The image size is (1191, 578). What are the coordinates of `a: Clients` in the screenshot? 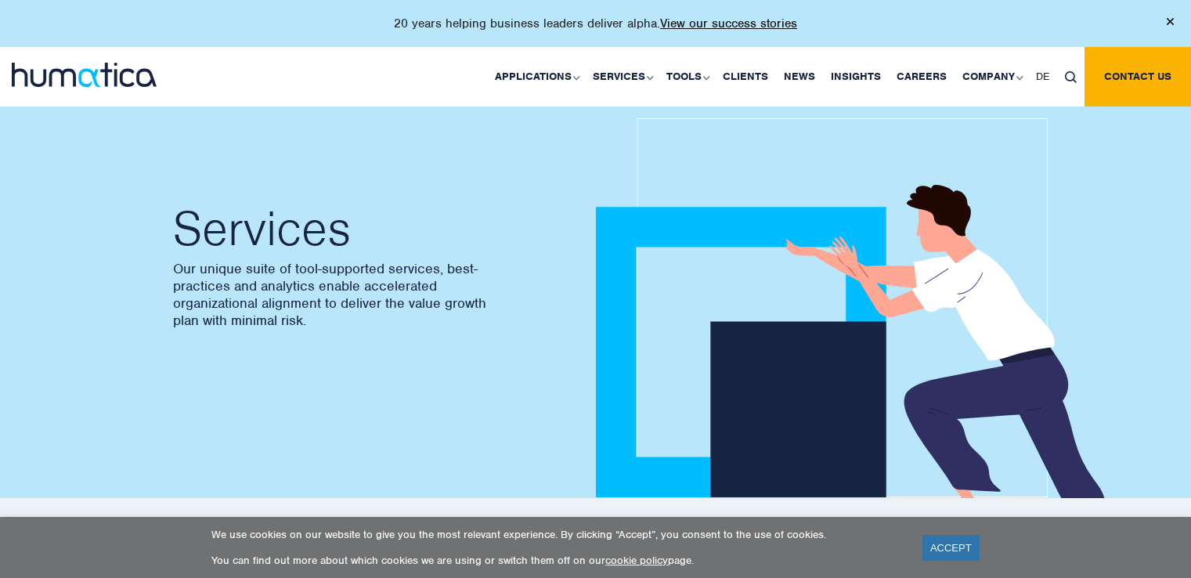 It's located at (746, 77).